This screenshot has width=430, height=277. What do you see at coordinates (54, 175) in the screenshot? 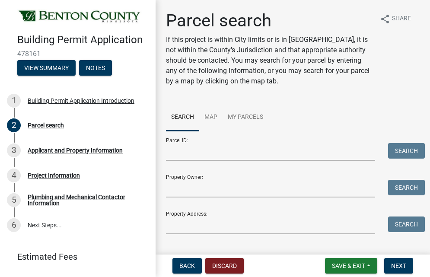
I see `div: Project Information` at bounding box center [54, 175].